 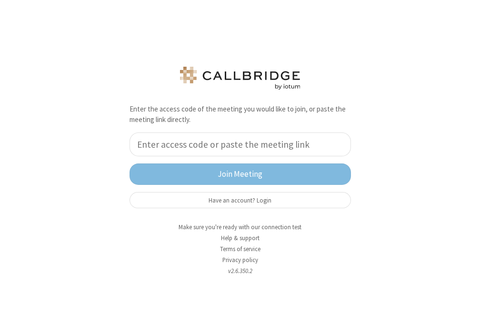 What do you see at coordinates (240, 114) in the screenshot?
I see `p: Enter the access code of the meeting you would like to join, or paste the meeting link directly.` at bounding box center [240, 114].